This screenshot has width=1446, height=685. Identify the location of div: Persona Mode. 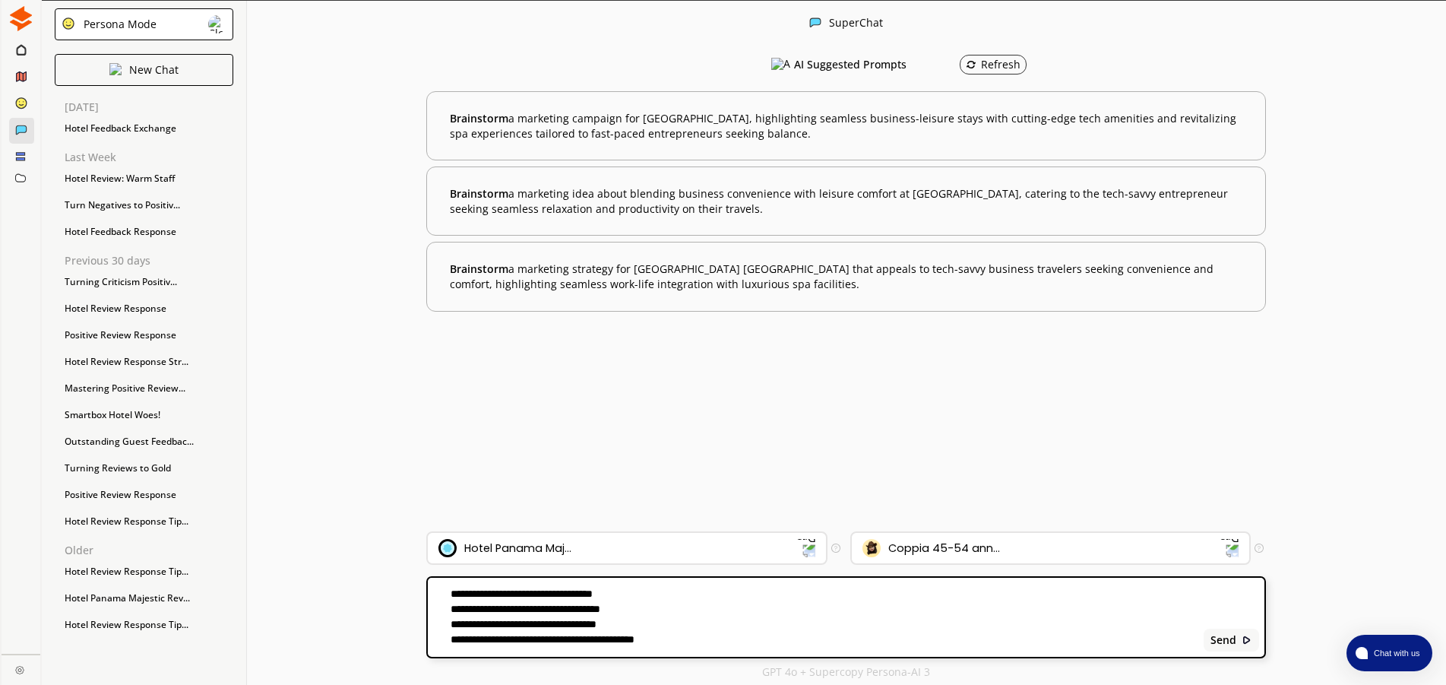
(117, 24).